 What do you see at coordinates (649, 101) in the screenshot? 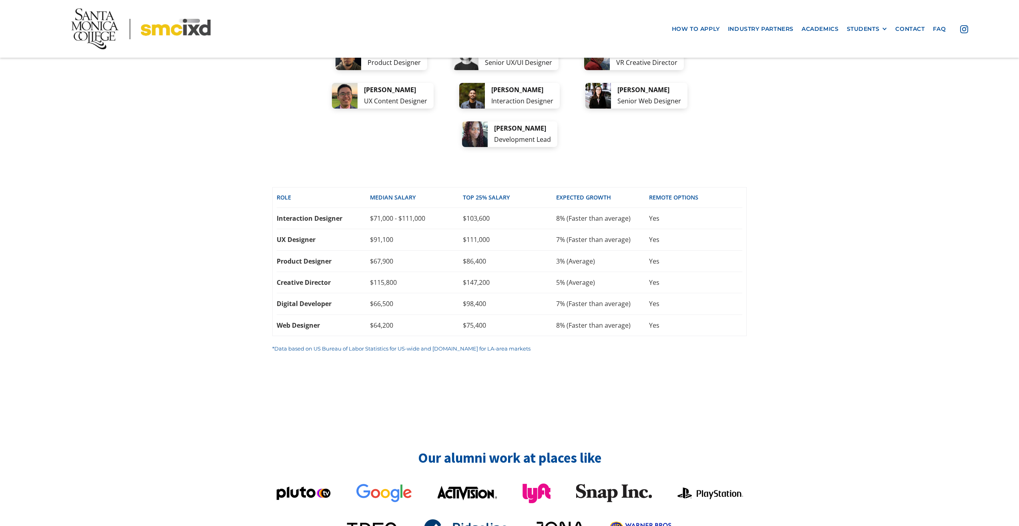
I see `div: Senior Web Designer` at bounding box center [649, 101].